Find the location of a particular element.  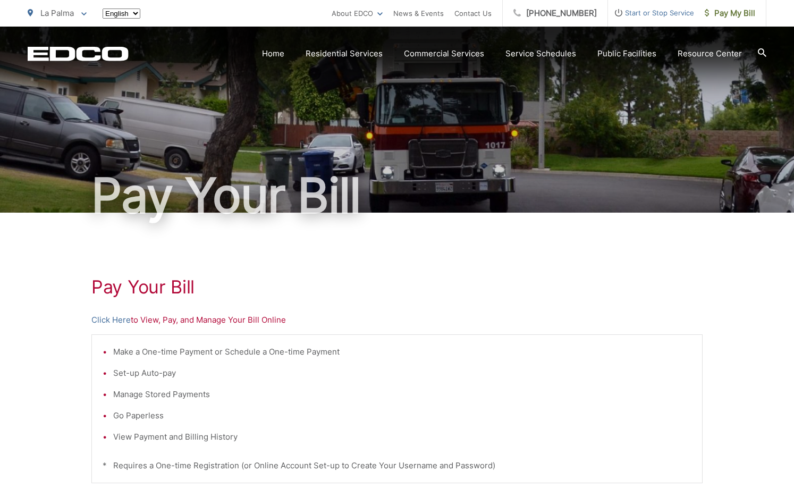

a: Contact Us is located at coordinates (473, 13).